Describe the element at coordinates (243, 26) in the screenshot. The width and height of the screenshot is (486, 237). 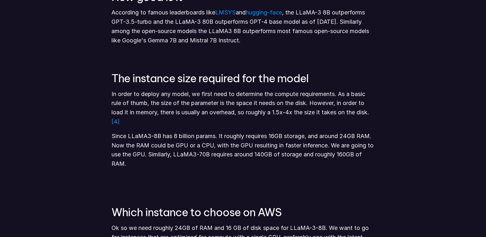
I see `p: According to famous leaderboards like and , the LLaMA-3 8B outperforms GPT-3.5-turbo and the LLaM...` at that location.